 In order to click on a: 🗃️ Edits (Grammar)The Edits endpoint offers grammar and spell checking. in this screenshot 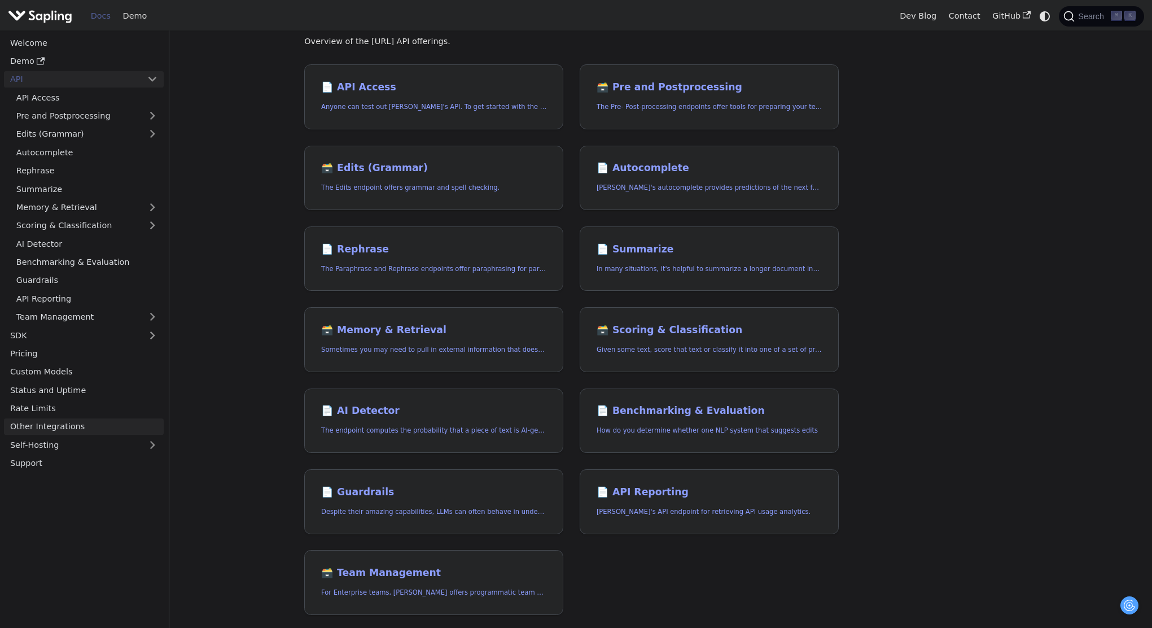, I will do `click(434, 178)`.